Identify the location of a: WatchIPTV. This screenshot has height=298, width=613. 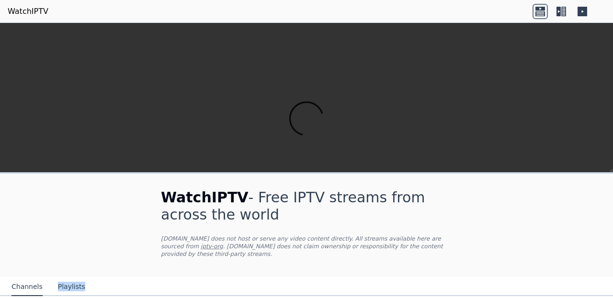
(28, 11).